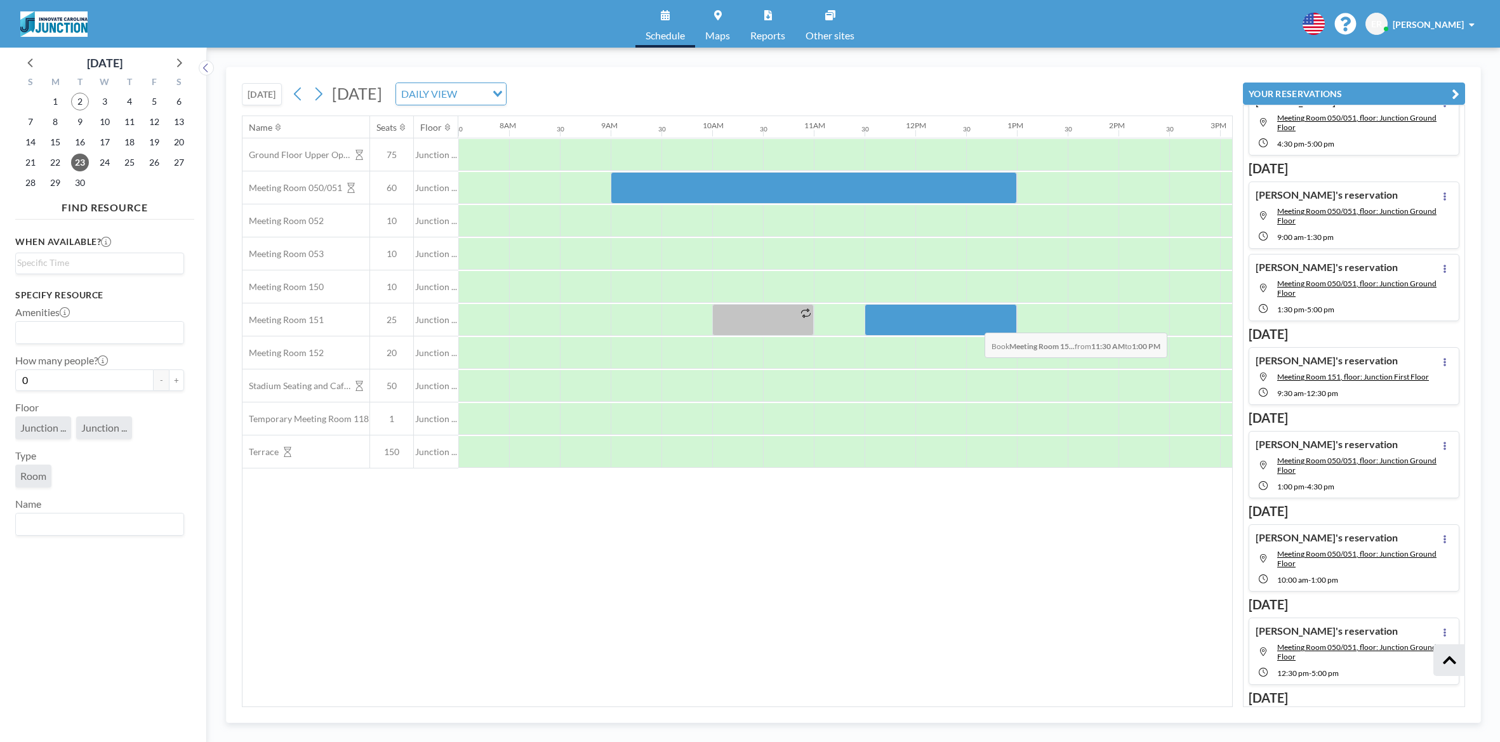 This screenshot has width=1500, height=742. What do you see at coordinates (154, 102) in the screenshot?
I see `span: Friday, September 5, 2025` at bounding box center [154, 102].